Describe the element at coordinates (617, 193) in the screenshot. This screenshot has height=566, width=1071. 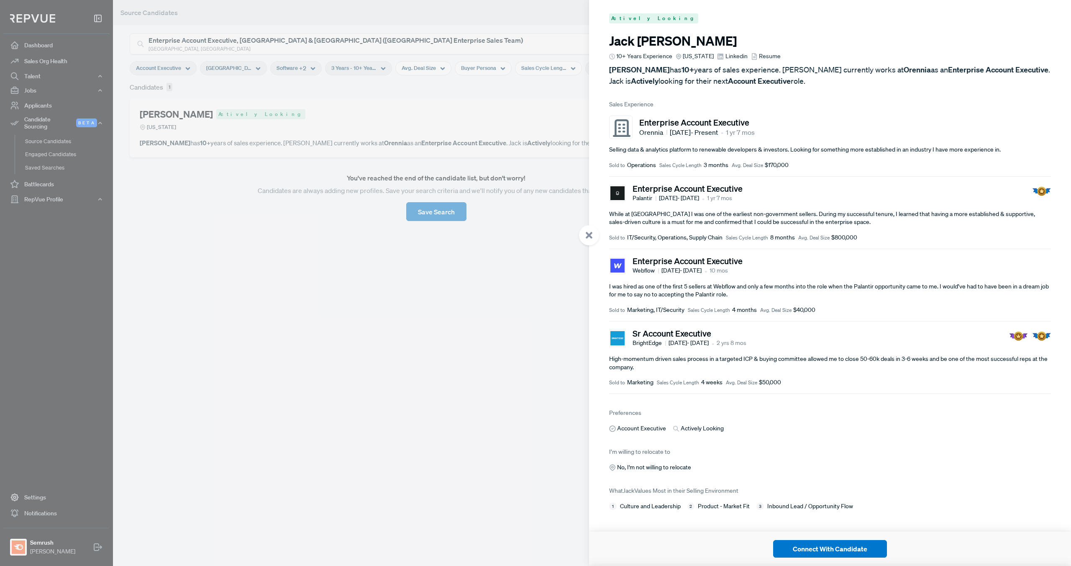
I see `img: Palantir` at that location.